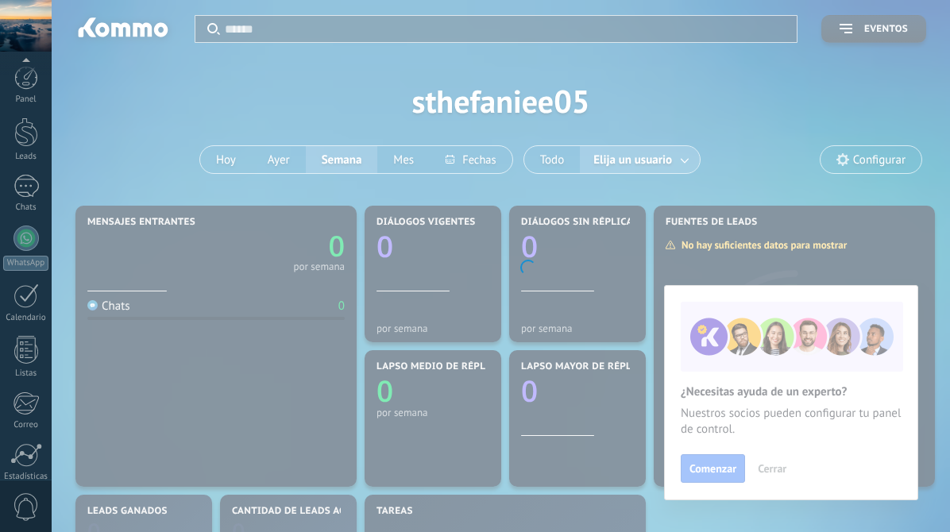 The image size is (950, 532). What do you see at coordinates (26, 373) in the screenshot?
I see `div: Listas` at bounding box center [26, 373].